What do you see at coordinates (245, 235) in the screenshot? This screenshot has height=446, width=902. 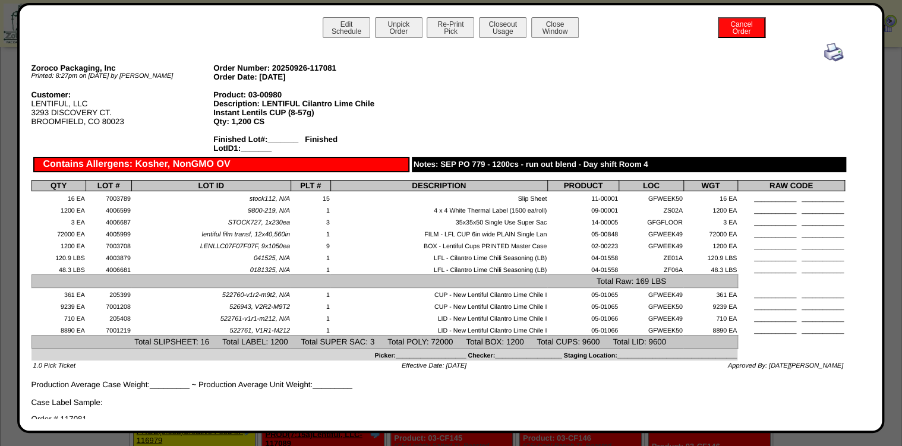 I see `span: lentiful film transf, 12x40,560in` at bounding box center [245, 235].